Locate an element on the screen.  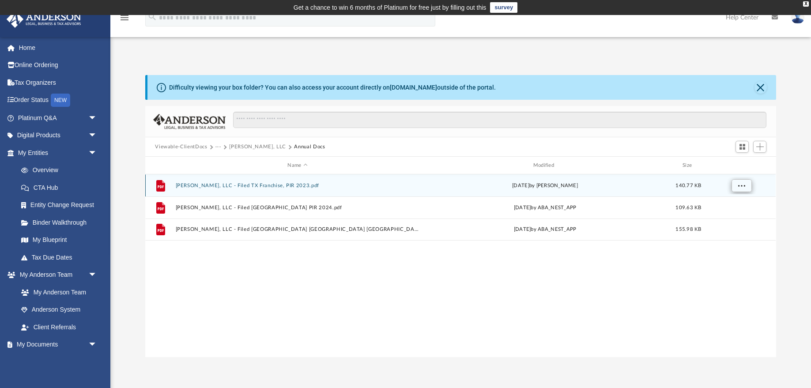
a: My Entitiesarrow_drop_down is located at coordinates (58, 153).